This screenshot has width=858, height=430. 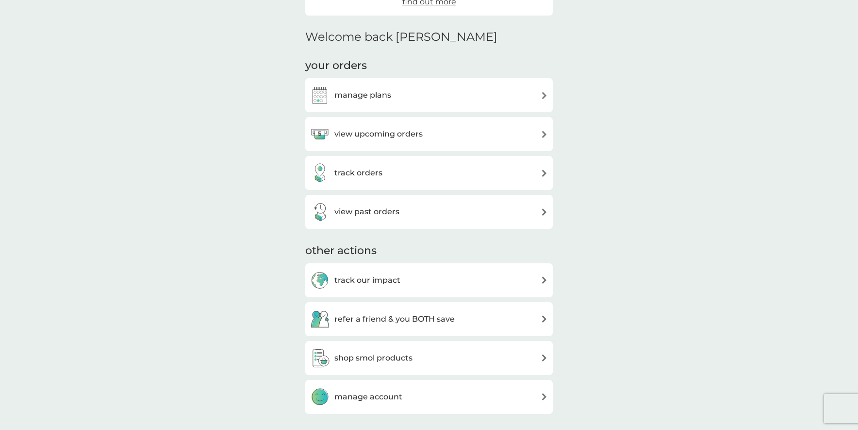 I want to click on h3: view past orders, so click(x=367, y=212).